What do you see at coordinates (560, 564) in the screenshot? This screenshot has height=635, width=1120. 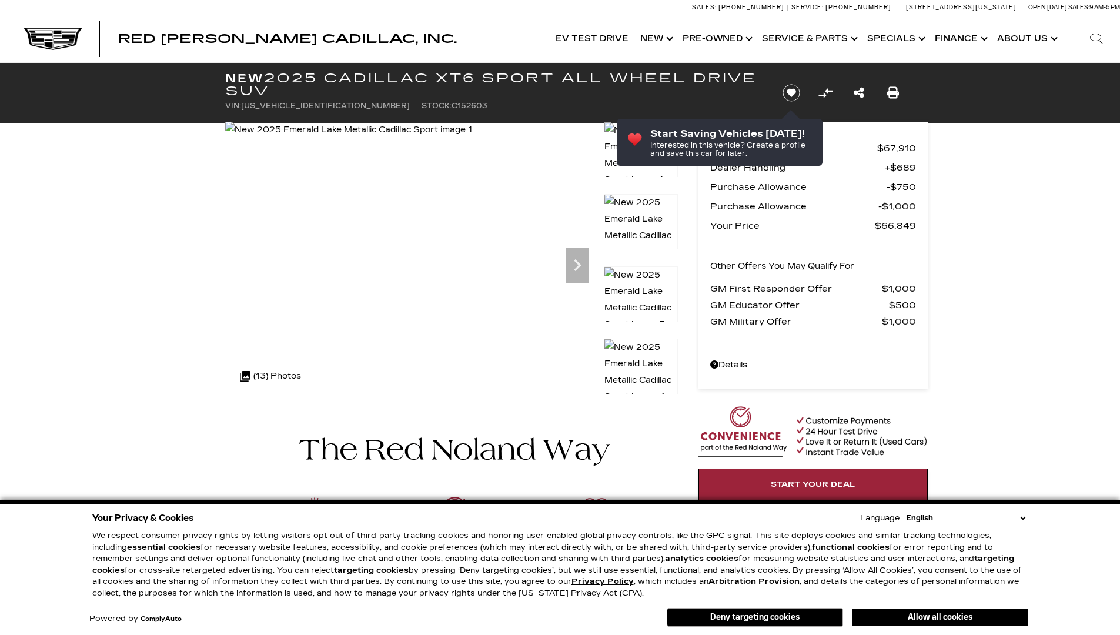 I see `p: We respect consumer privacy rights by letting visitors opt out of third-party tracking cookies an...` at bounding box center [560, 564].